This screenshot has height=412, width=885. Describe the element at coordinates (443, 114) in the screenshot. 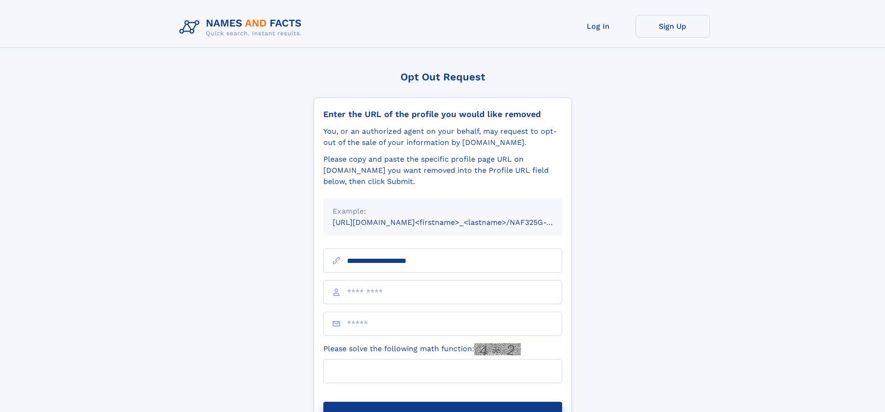

I see `div: Enter the URL of the profile you would like removed` at that location.